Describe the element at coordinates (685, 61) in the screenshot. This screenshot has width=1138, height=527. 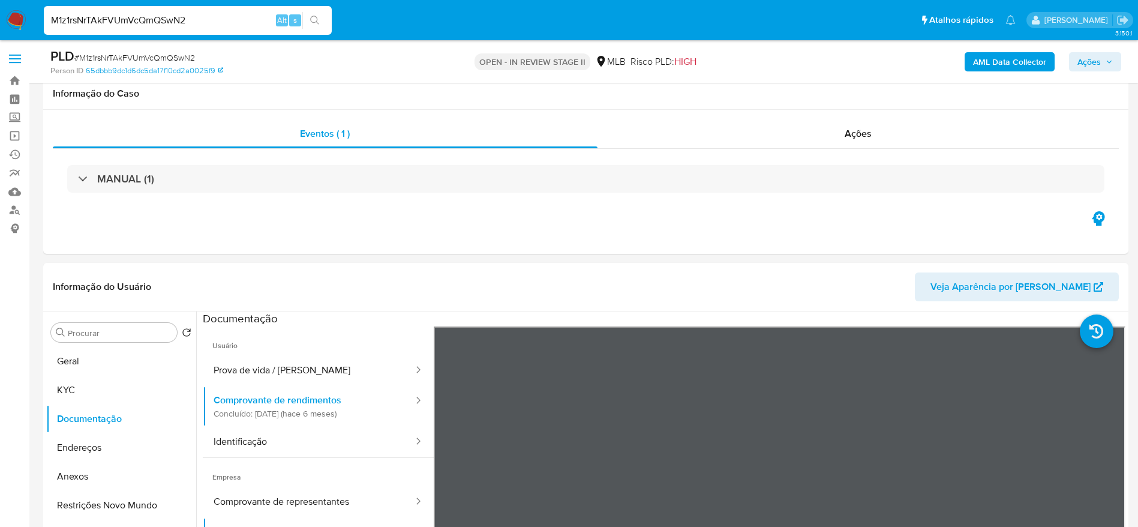
I see `span: HIGH` at that location.